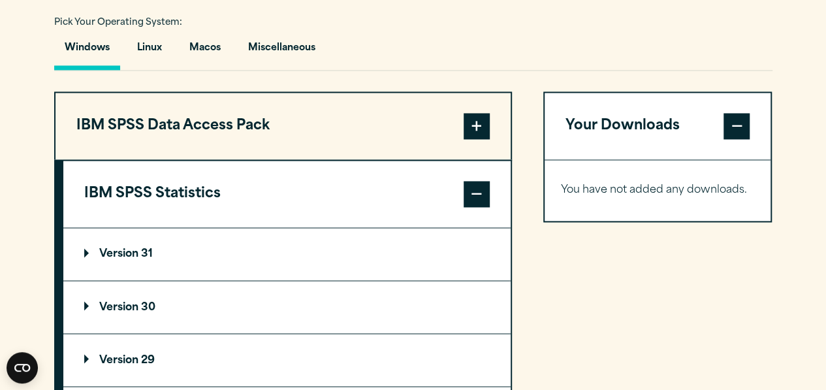  What do you see at coordinates (282, 51) in the screenshot?
I see `button: Miscellaneous` at bounding box center [282, 51].